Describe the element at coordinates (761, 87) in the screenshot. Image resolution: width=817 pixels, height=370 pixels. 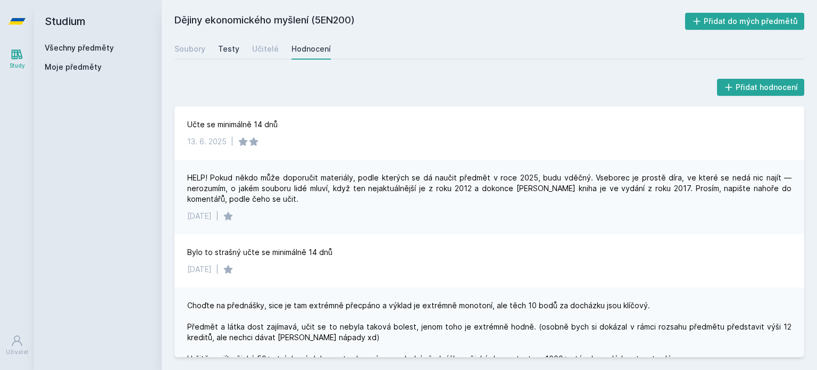
I see `button: Přidat hodnocení` at that location.